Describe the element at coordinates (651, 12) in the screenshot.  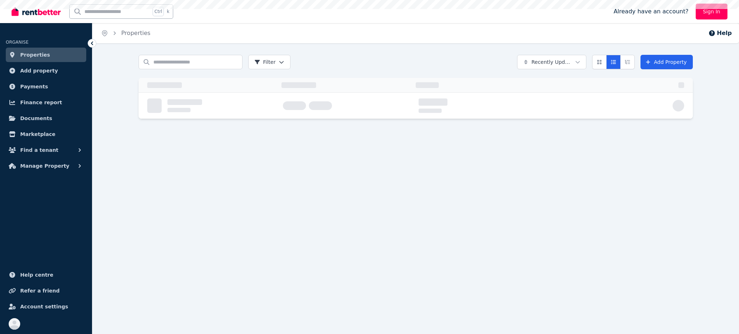
I see `span: Already have an account?` at that location.